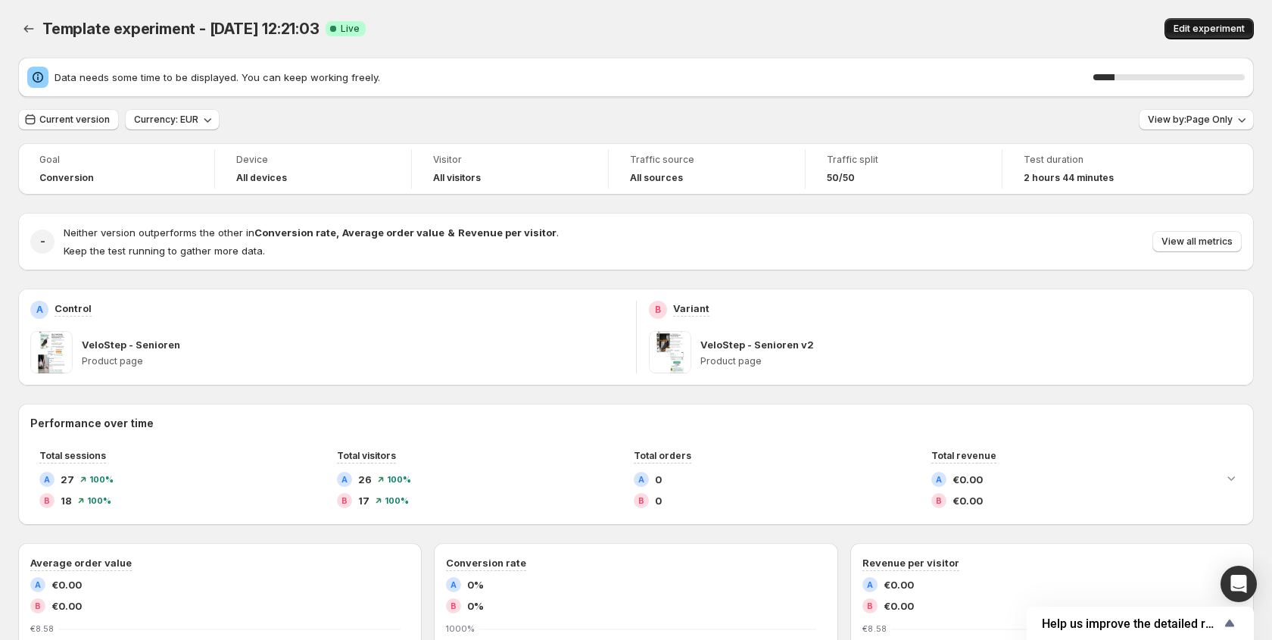  Describe the element at coordinates (66, 501) in the screenshot. I see `span: 18` at that location.